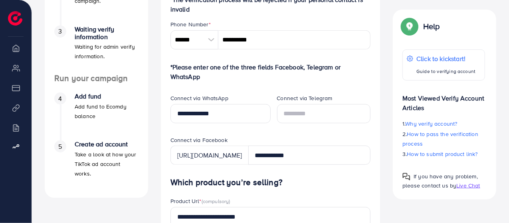 Image resolution: width=509 pixels, height=223 pixels. Describe the element at coordinates (271, 182) in the screenshot. I see `h4: Which product you’re selling?` at that location.